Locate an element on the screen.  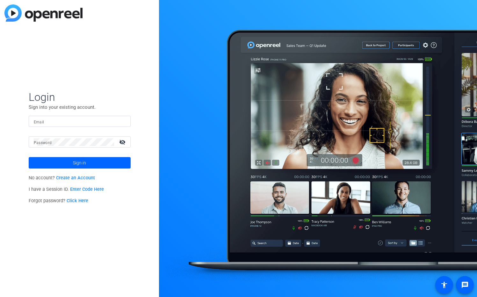
p: Sign into your existing account. is located at coordinates (80, 107).